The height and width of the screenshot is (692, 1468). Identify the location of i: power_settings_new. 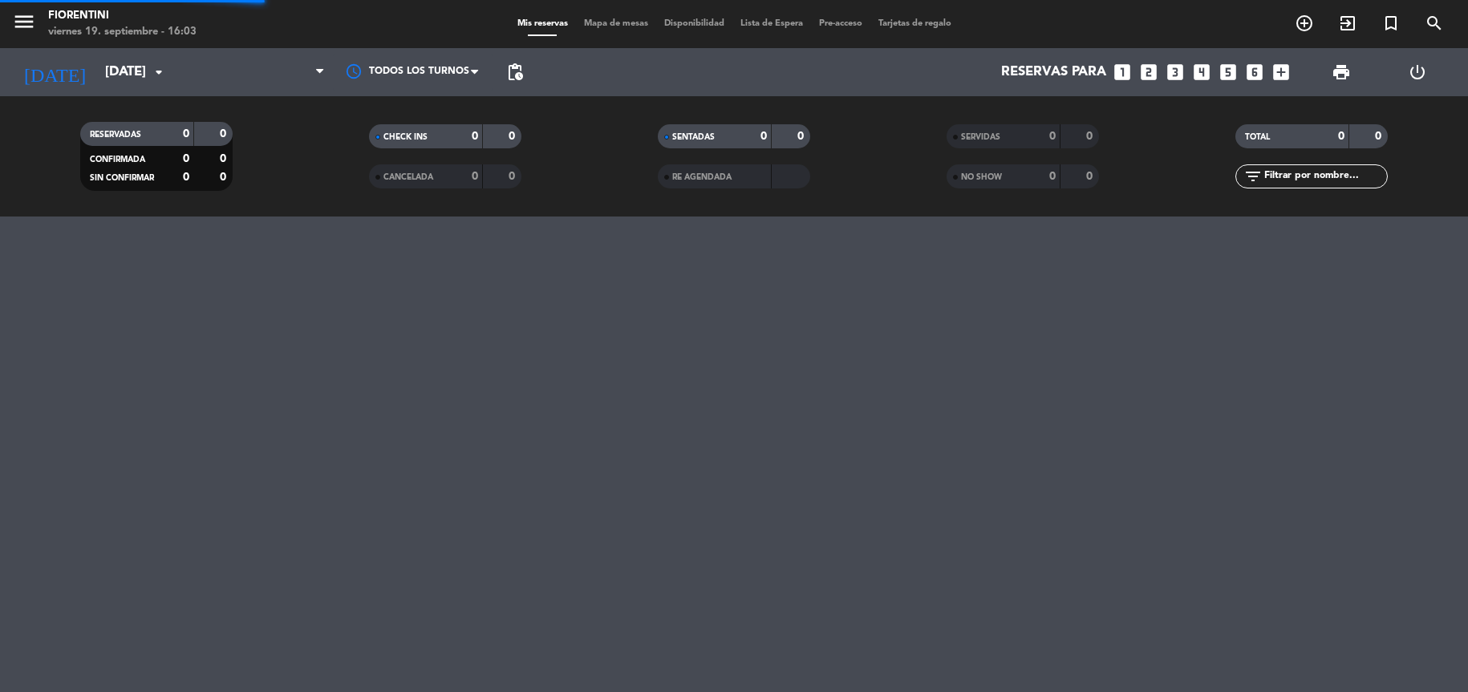
(1417, 72).